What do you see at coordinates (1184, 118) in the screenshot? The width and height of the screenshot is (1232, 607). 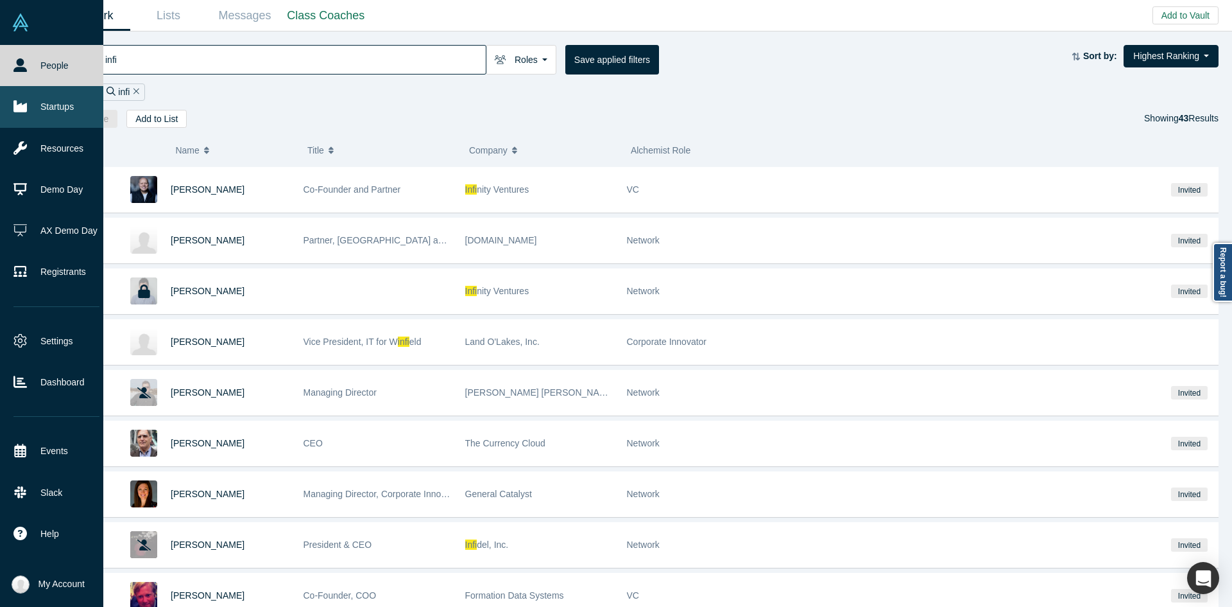 I see `strong: 43` at bounding box center [1184, 118].